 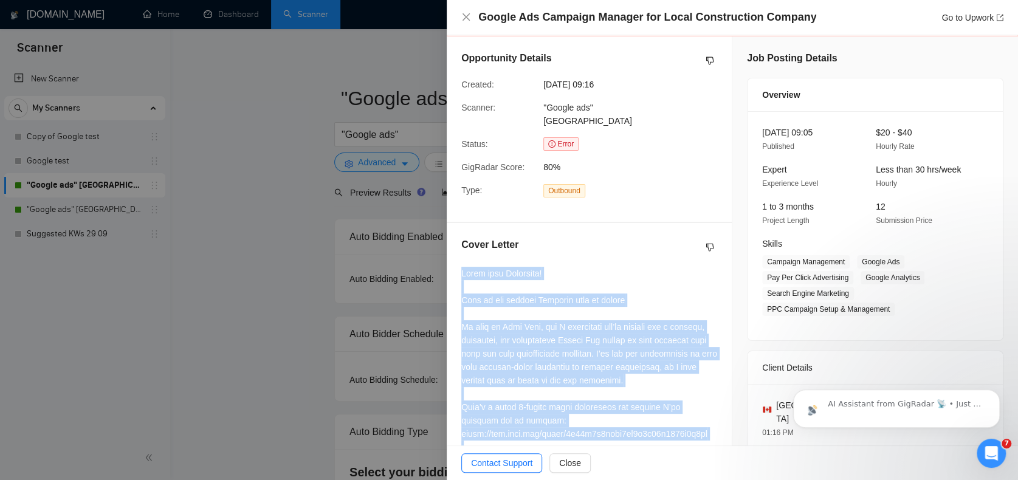 I want to click on span: Contact Support, so click(x=502, y=463).